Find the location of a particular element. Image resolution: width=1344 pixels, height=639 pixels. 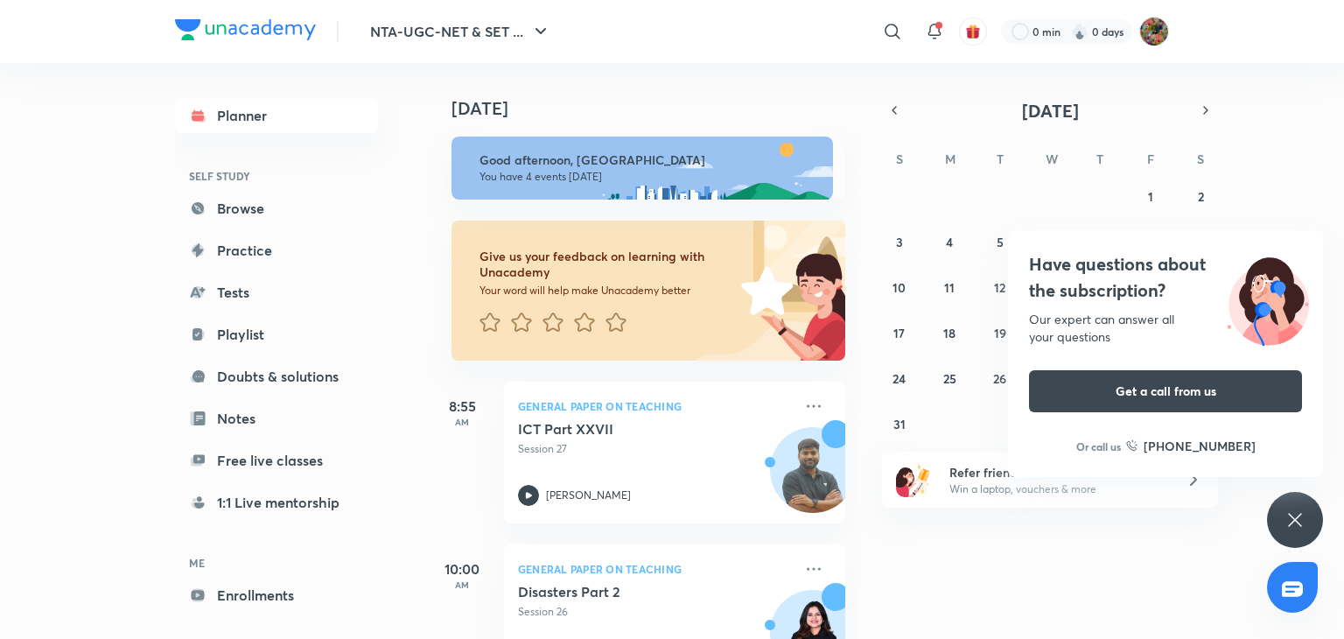

a: Playlist is located at coordinates (277, 334).